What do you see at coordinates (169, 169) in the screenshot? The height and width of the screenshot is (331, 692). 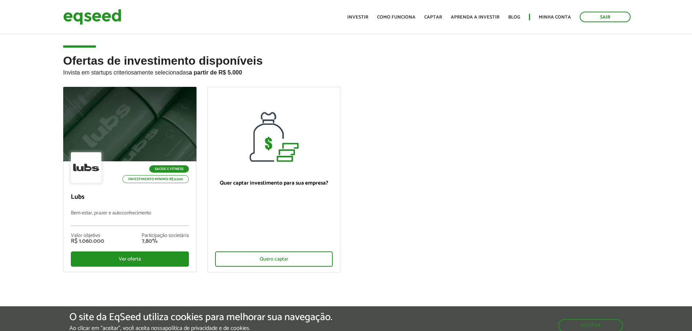 I see `p: Saúde e Fitness` at bounding box center [169, 169].